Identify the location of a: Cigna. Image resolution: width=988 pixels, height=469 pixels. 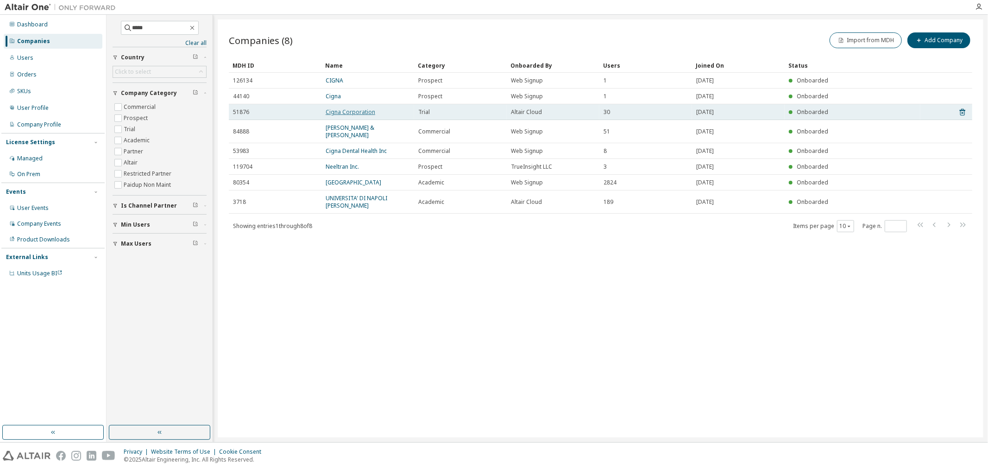
(333, 96).